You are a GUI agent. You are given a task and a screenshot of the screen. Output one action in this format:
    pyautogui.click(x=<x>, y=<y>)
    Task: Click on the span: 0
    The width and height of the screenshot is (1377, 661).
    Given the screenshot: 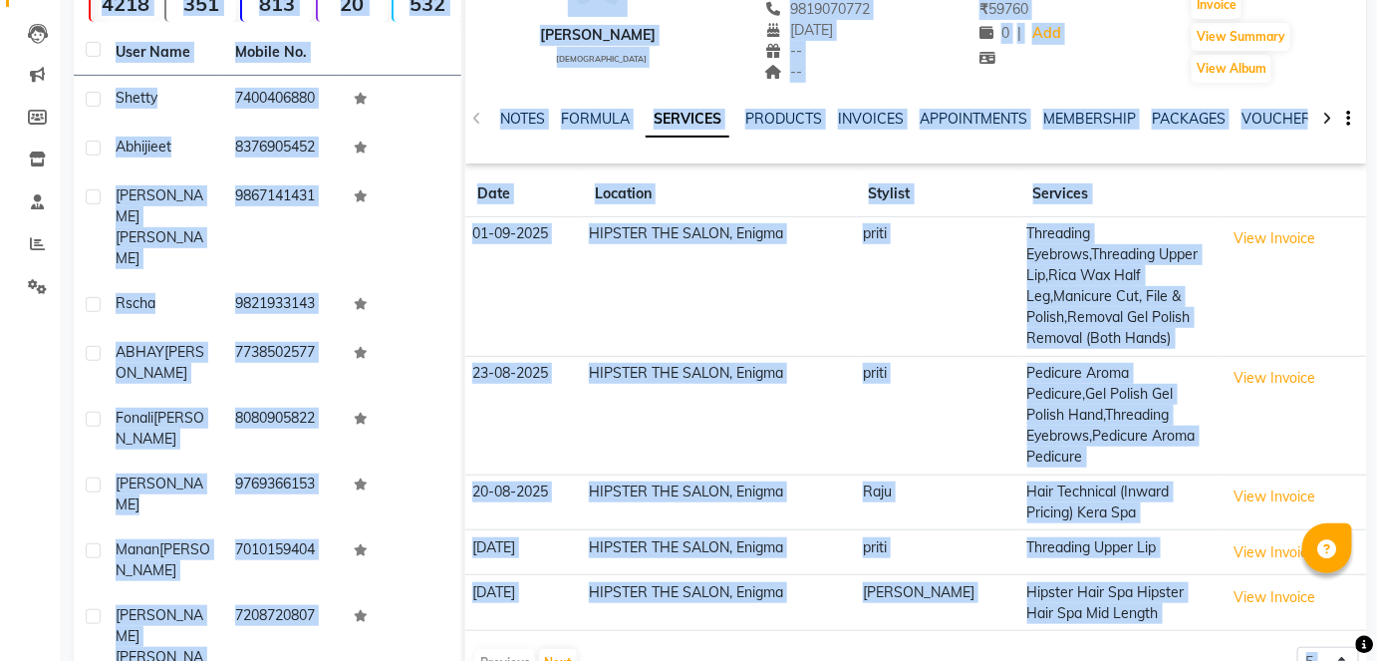 What is the action you would take?
    pyautogui.click(x=994, y=33)
    